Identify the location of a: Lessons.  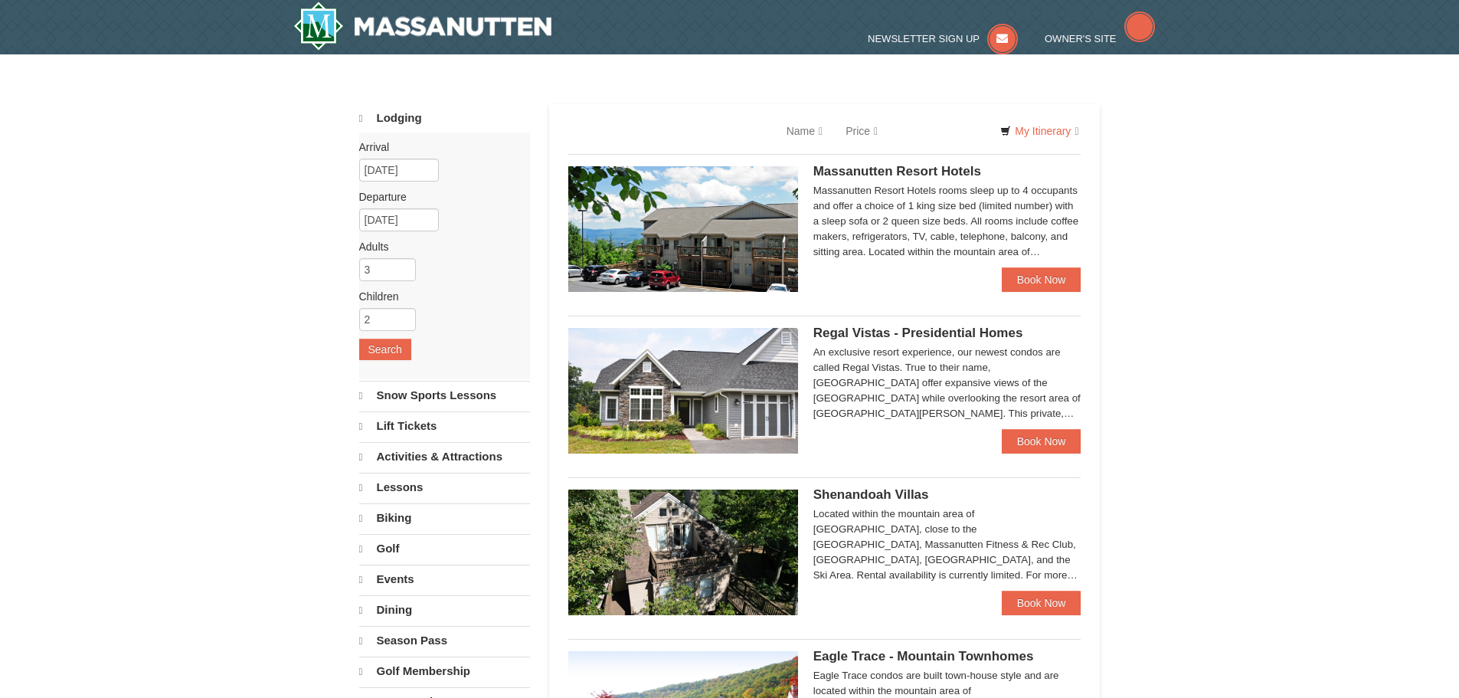
(444, 487).